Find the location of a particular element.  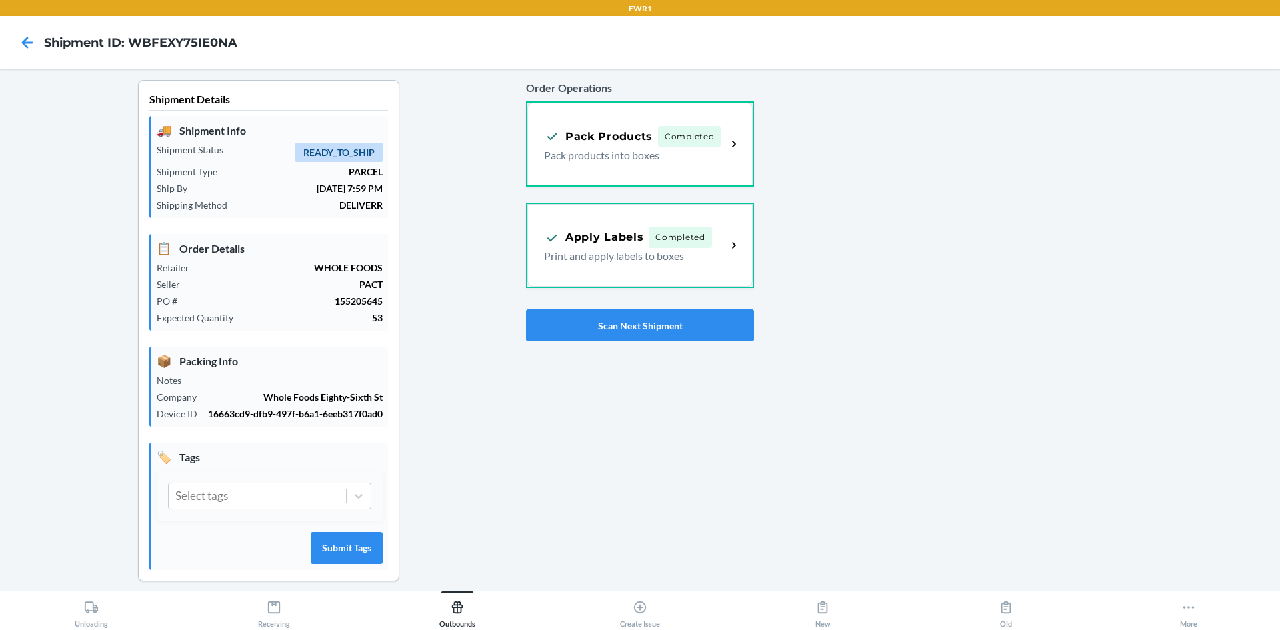

p: WHOLE FOODS is located at coordinates (291, 267).